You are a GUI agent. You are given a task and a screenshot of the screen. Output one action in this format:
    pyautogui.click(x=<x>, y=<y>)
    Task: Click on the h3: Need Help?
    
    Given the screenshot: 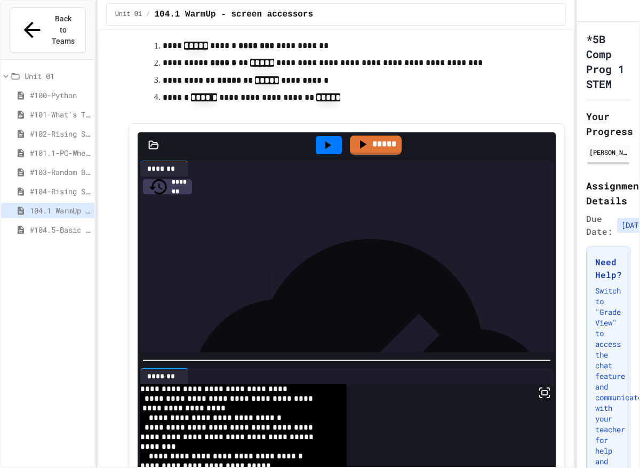 What is the action you would take?
    pyautogui.click(x=608, y=268)
    